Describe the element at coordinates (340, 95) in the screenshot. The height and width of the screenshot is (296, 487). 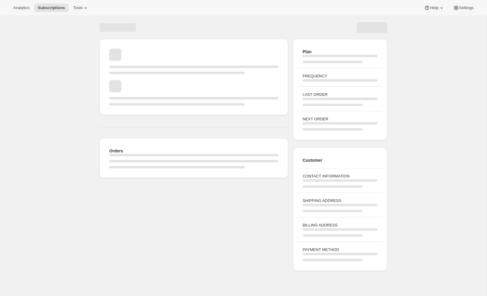
I see `h3: LAST ORDER` at that location.